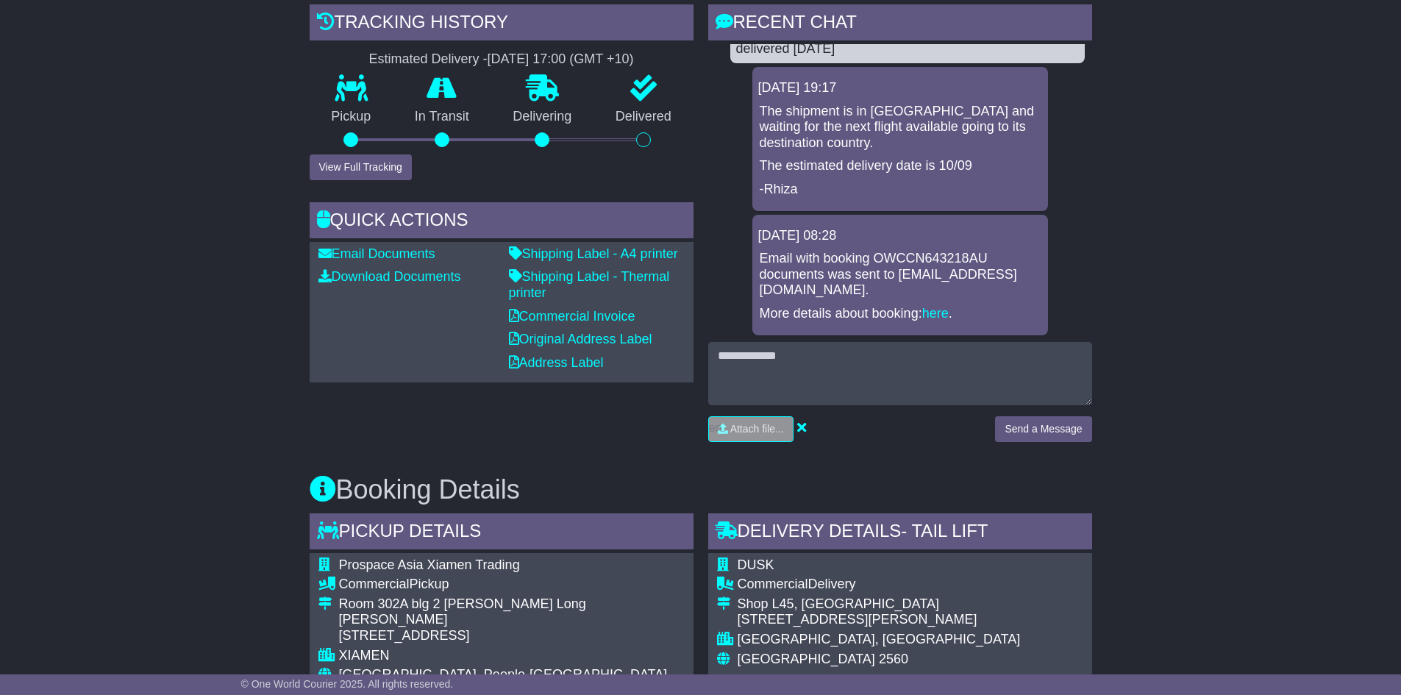  Describe the element at coordinates (900, 533) in the screenshot. I see `div: Delivery Details` at that location.